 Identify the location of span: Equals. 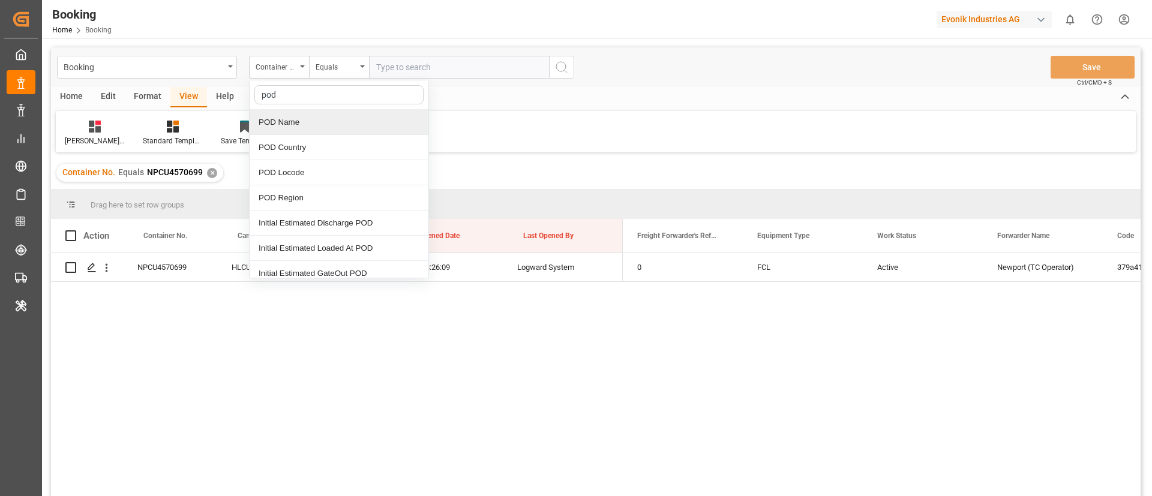
(131, 172).